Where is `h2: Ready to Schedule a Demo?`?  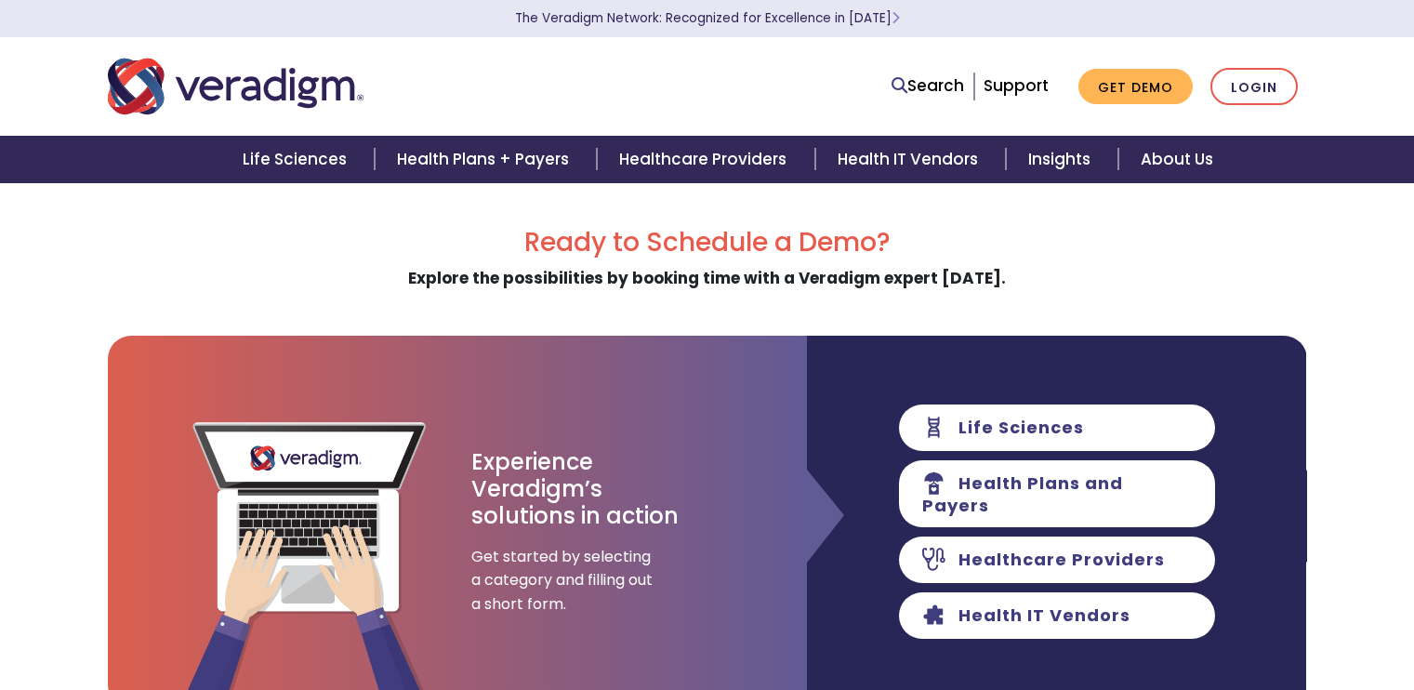
h2: Ready to Schedule a Demo? is located at coordinates (707, 243).